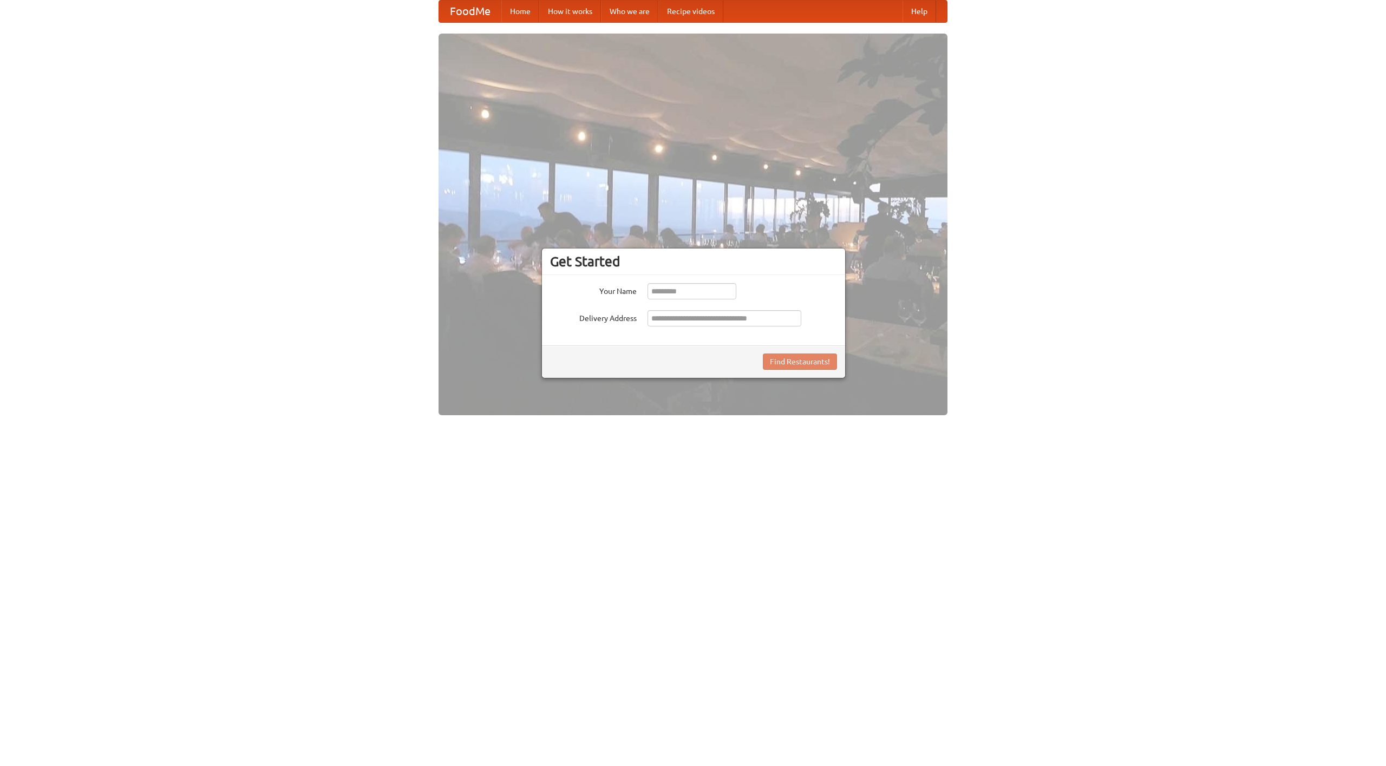  I want to click on button: Find Restaurants!, so click(800, 362).